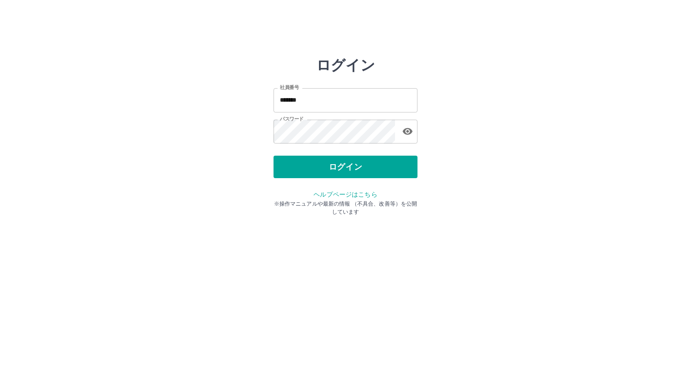 The height and width of the screenshot is (368, 691). I want to click on button: ログイン, so click(345, 167).